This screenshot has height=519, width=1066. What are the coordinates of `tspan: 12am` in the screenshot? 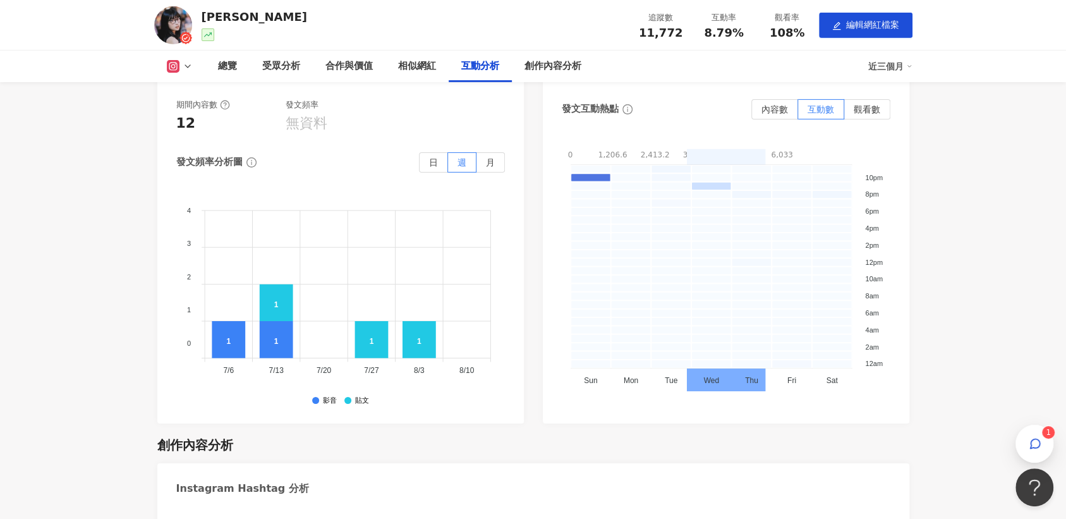 It's located at (874, 363).